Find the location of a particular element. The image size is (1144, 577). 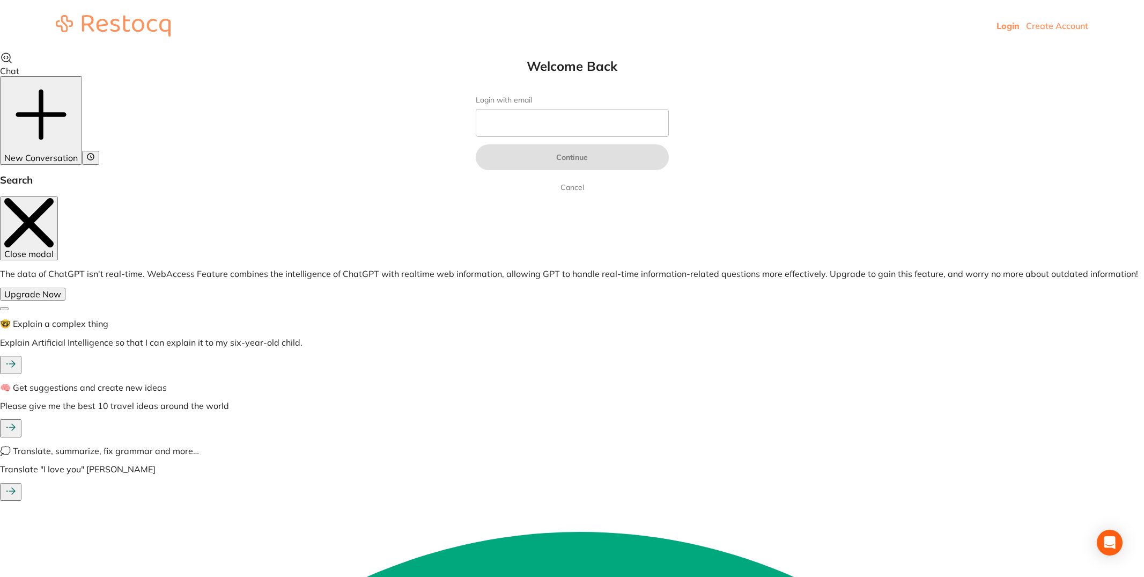

img: restocq_logo.svg is located at coordinates (113, 26).